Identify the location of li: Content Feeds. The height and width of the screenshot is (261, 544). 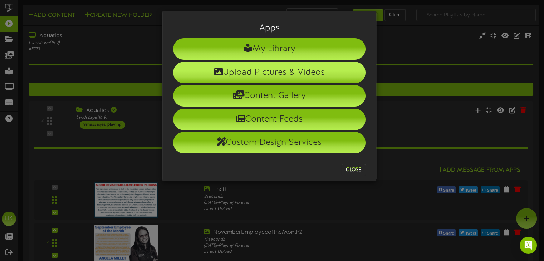
(269, 120).